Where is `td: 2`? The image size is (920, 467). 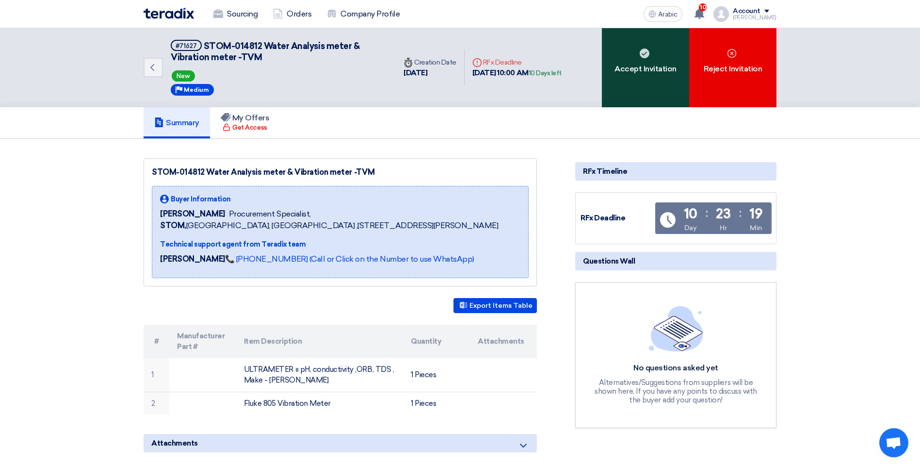 td: 2 is located at coordinates (156, 403).